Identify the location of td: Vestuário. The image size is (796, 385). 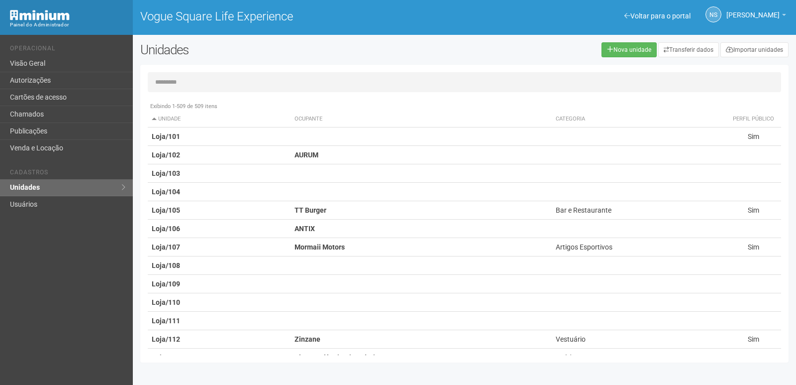
(639, 339).